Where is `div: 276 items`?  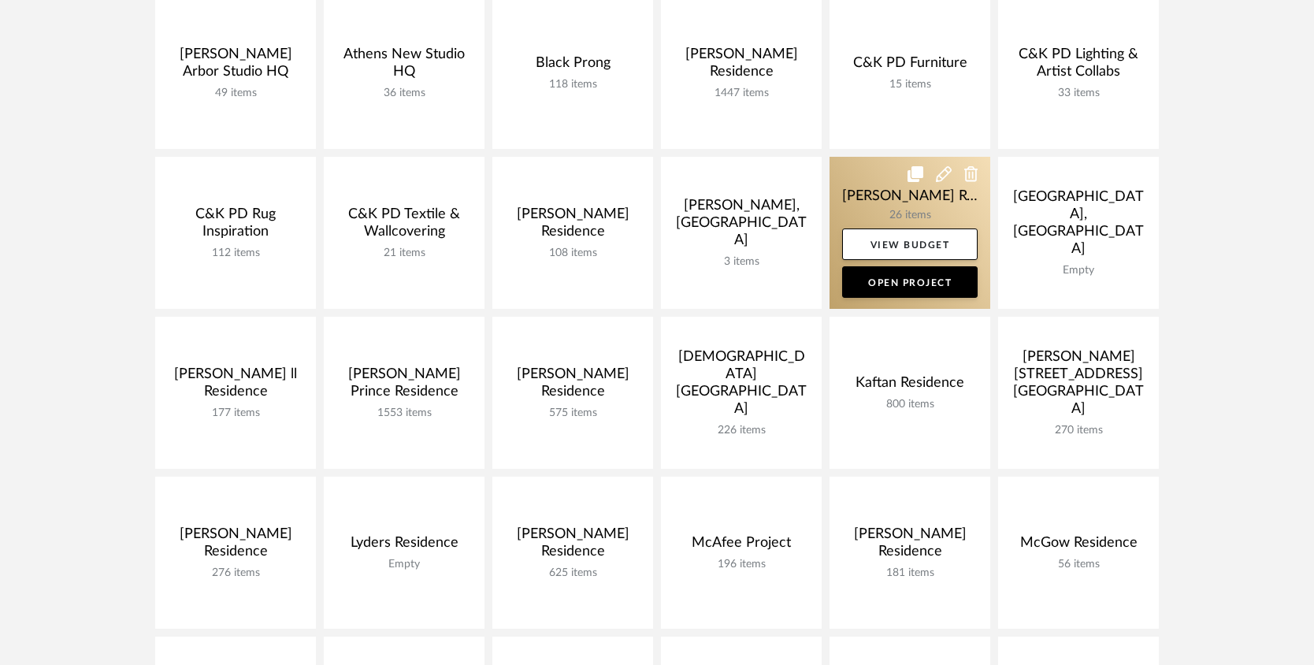 div: 276 items is located at coordinates (236, 573).